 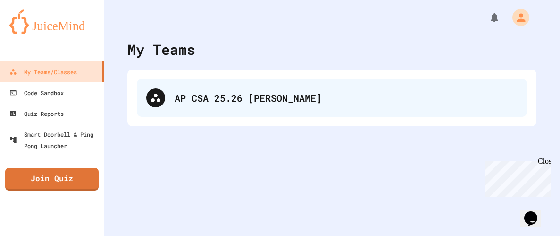 I want to click on div: My Account, so click(x=517, y=17).